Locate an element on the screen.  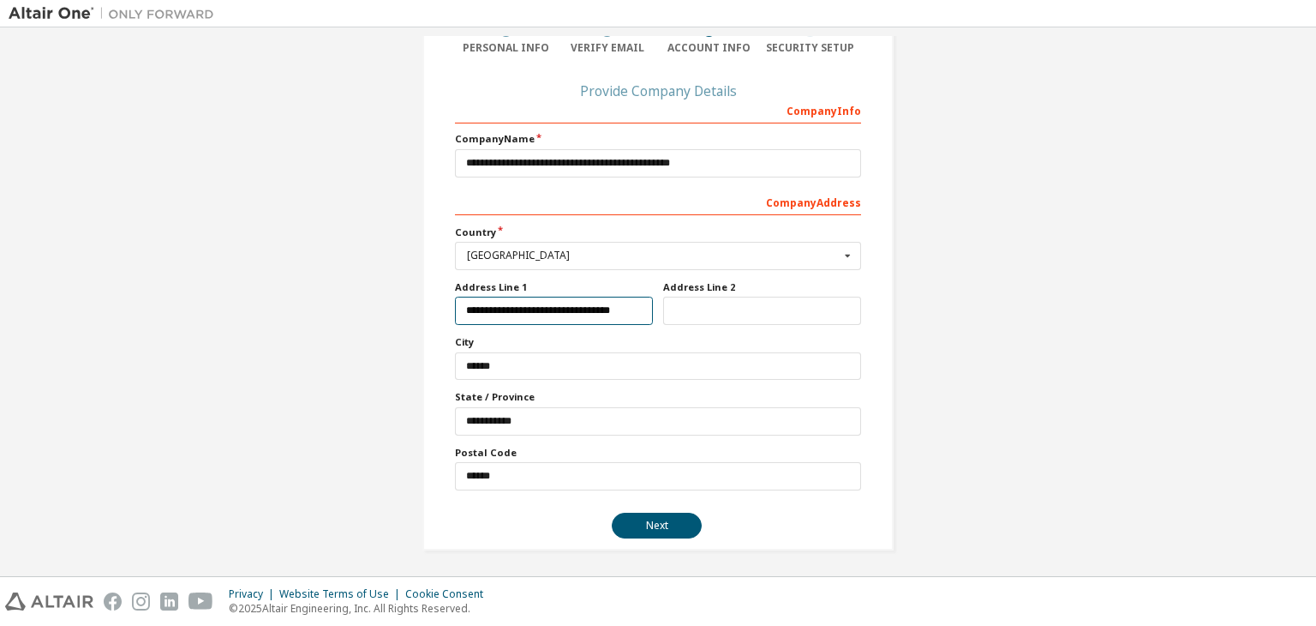
label: Address Line 2 is located at coordinates (762, 287).